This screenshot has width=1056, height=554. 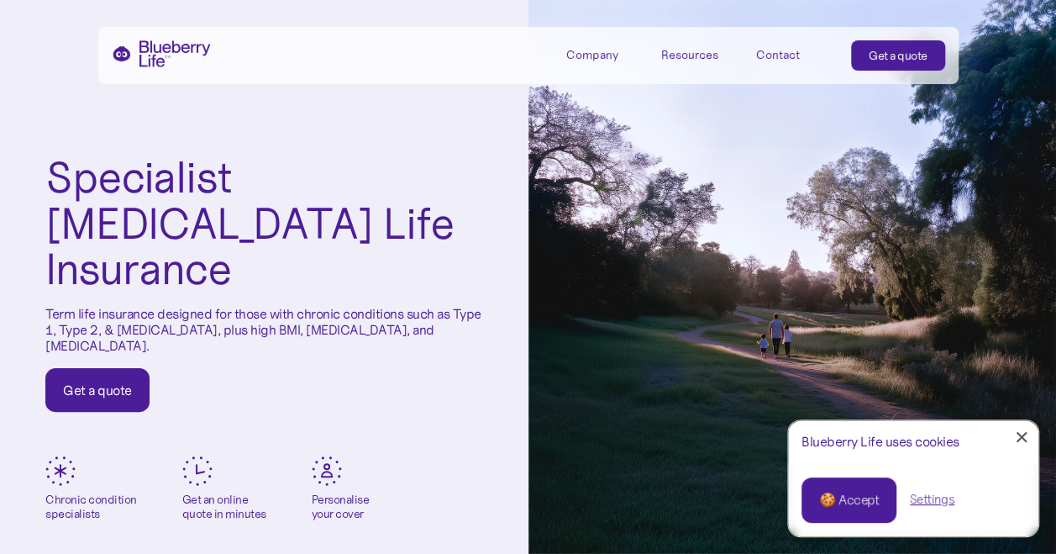 What do you see at coordinates (932, 499) in the screenshot?
I see `a: Settings` at bounding box center [932, 499].